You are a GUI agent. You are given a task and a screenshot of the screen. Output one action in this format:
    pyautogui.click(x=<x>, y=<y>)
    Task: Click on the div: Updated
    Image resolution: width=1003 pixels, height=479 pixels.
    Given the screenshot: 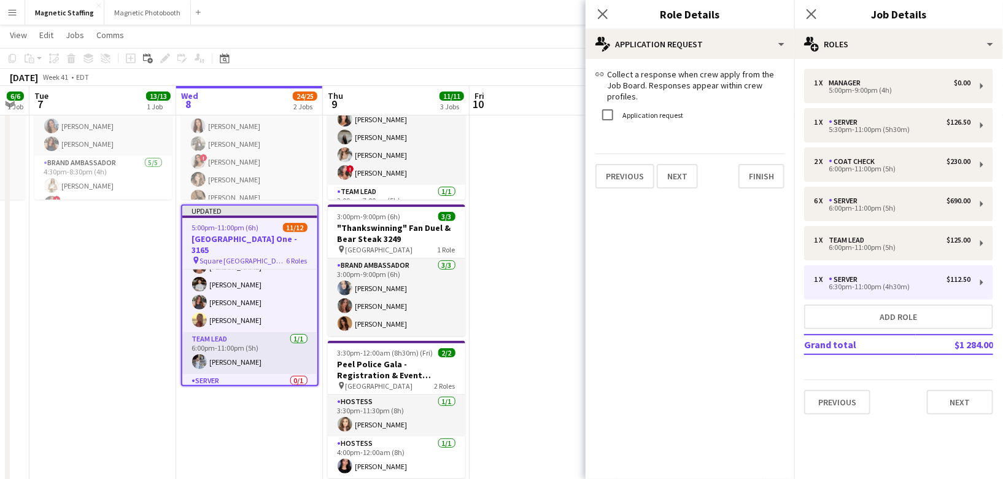 What is the action you would take?
    pyautogui.click(x=250, y=210)
    